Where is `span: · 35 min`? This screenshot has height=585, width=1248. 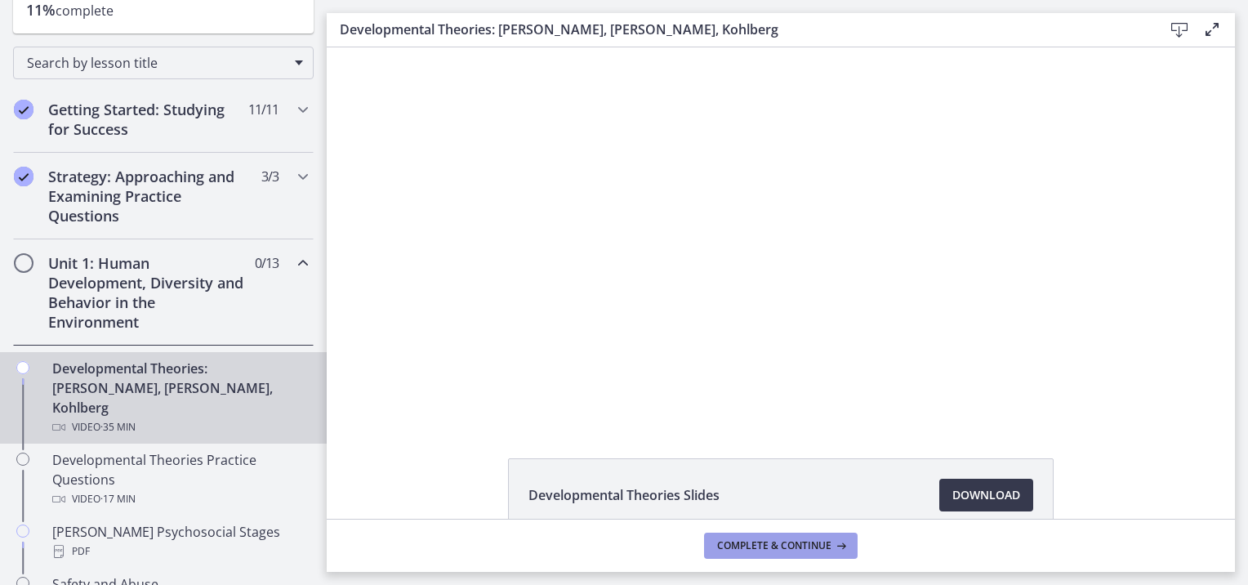
span: · 35 min is located at coordinates (118, 427).